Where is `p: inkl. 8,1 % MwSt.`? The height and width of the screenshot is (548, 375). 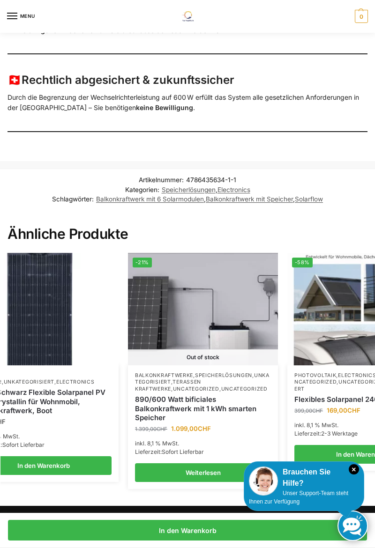 p: inkl. 8,1 % MwSt. is located at coordinates (203, 444).